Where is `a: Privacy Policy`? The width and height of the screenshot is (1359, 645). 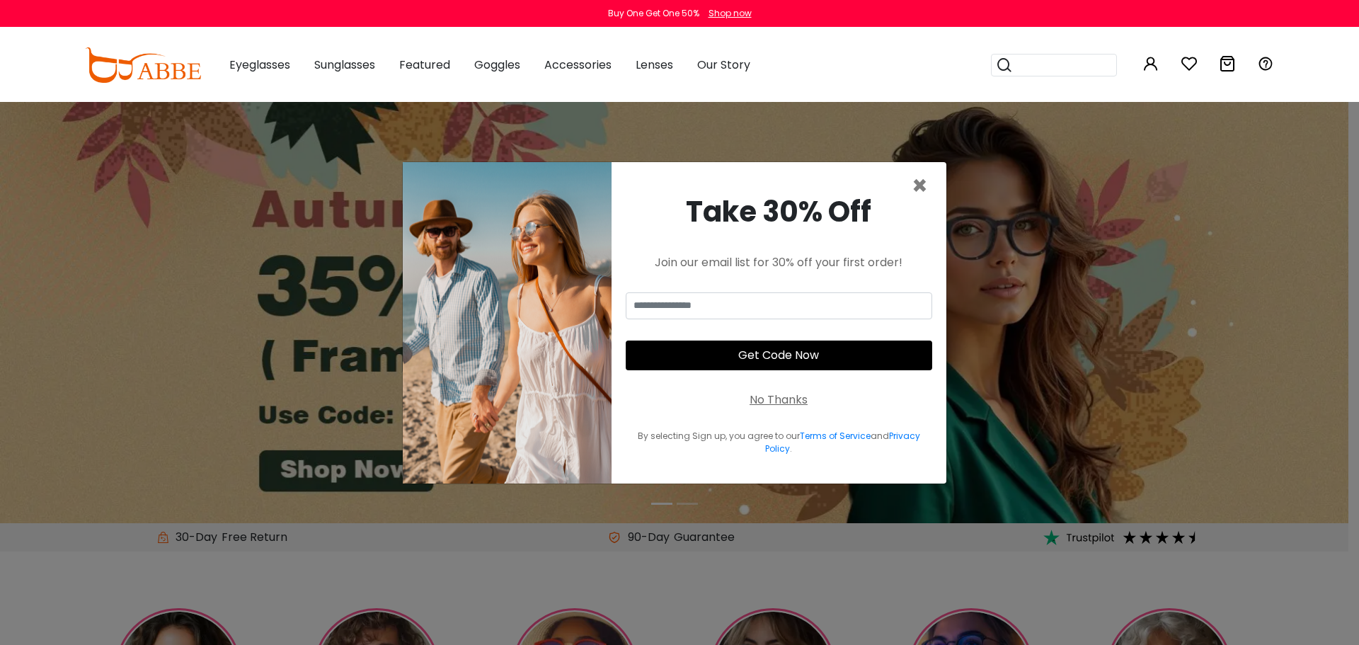 a: Privacy Policy is located at coordinates (842, 442).